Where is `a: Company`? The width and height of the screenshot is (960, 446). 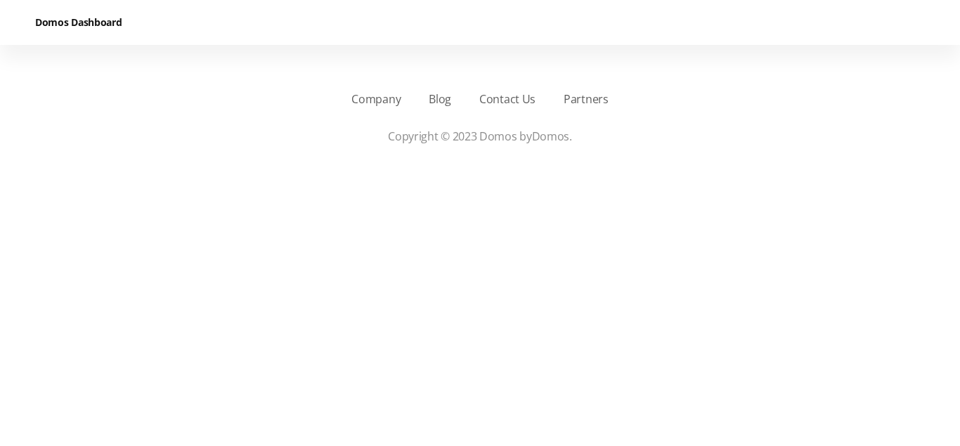 a: Company is located at coordinates (376, 99).